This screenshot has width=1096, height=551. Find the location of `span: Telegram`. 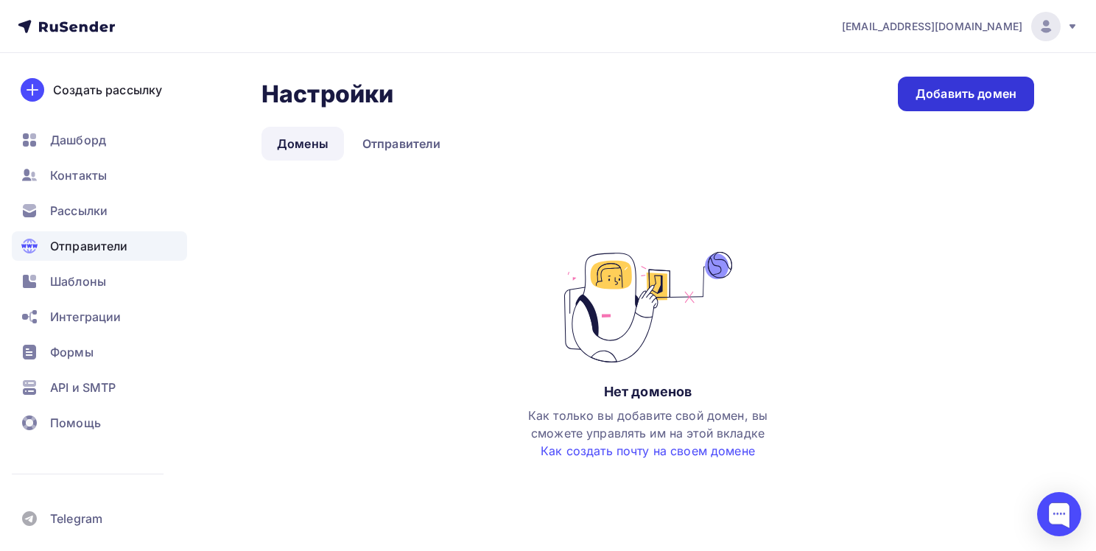

span: Telegram is located at coordinates (76, 518).